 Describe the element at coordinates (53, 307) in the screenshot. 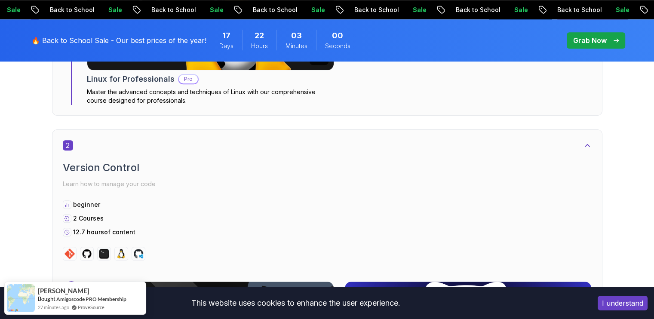

I see `span: 27 minutes ago` at that location.